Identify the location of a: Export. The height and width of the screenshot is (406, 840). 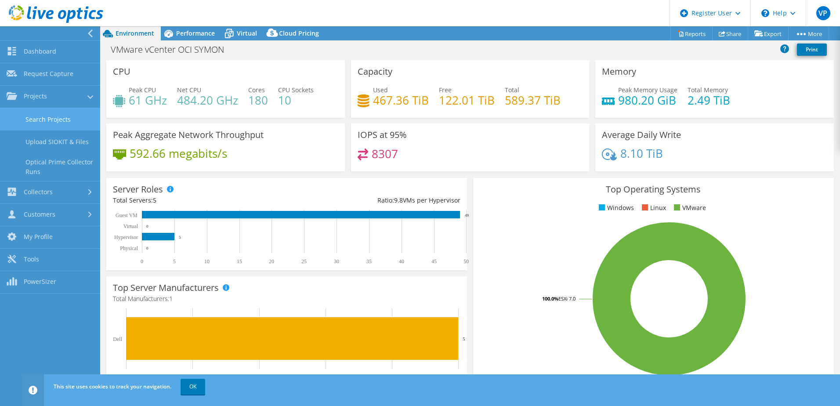
(768, 33).